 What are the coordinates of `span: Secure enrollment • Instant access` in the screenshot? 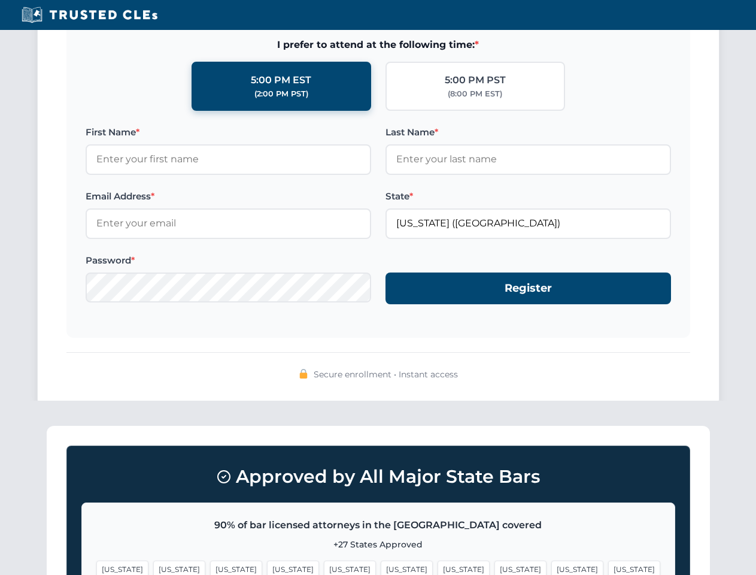 It's located at (386, 374).